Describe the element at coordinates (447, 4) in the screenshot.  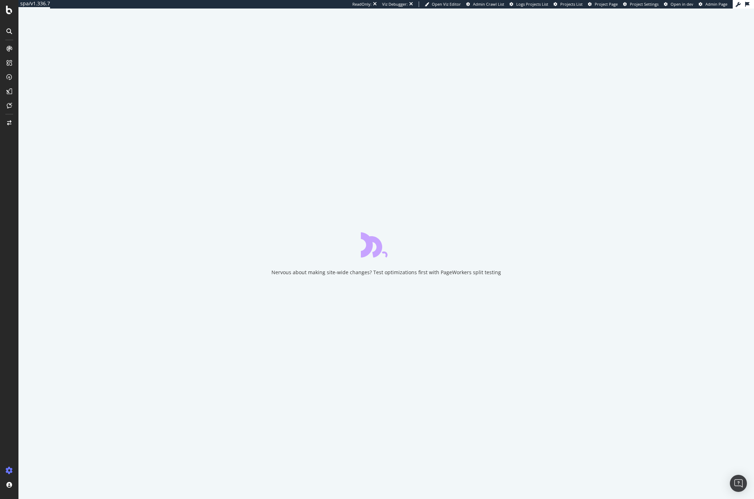
I see `span: Open Viz Editor` at that location.